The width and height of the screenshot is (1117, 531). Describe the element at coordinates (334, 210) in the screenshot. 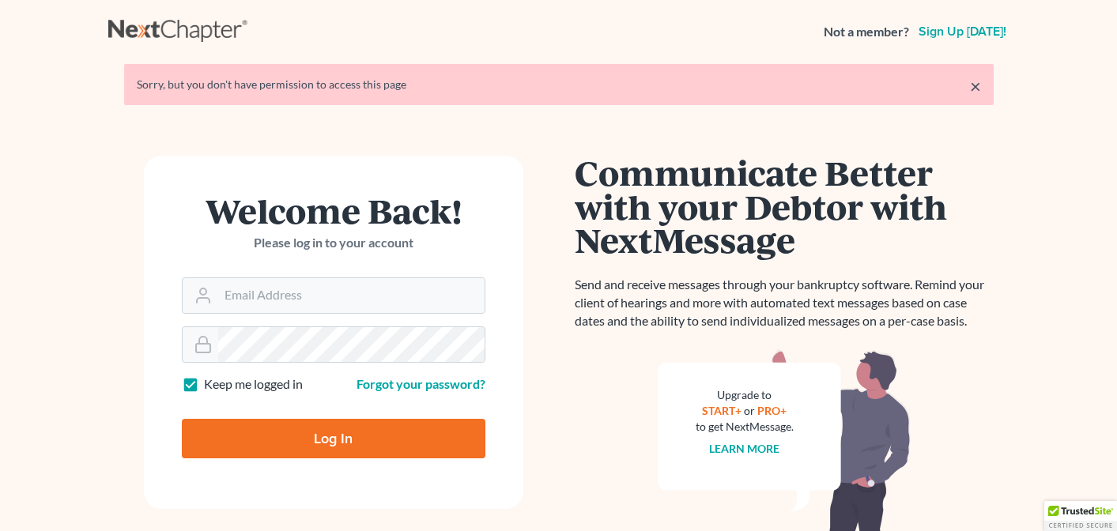

I see `h1: Welcome Back!` at that location.